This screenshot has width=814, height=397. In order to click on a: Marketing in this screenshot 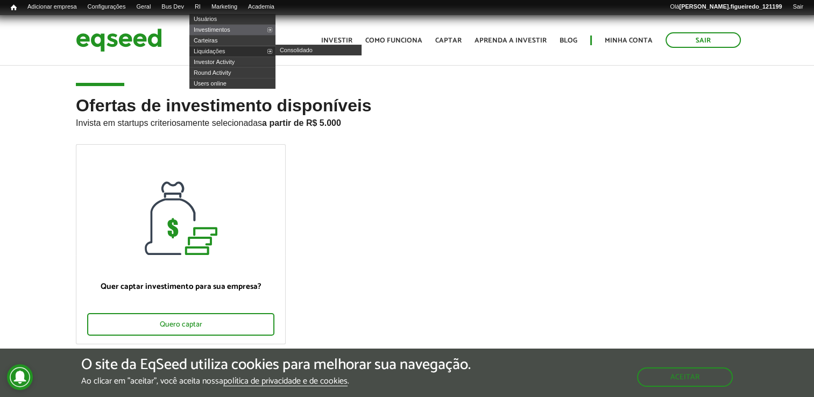, I will do `click(224, 7)`.